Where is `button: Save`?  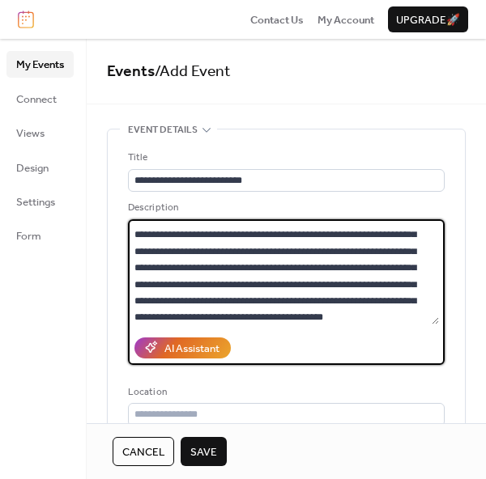
button: Save is located at coordinates (203, 452).